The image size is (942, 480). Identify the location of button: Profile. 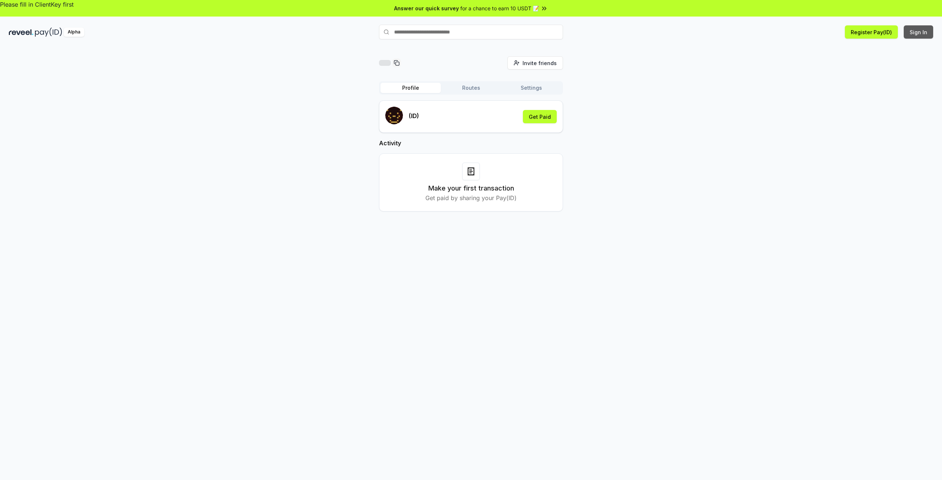
(411, 88).